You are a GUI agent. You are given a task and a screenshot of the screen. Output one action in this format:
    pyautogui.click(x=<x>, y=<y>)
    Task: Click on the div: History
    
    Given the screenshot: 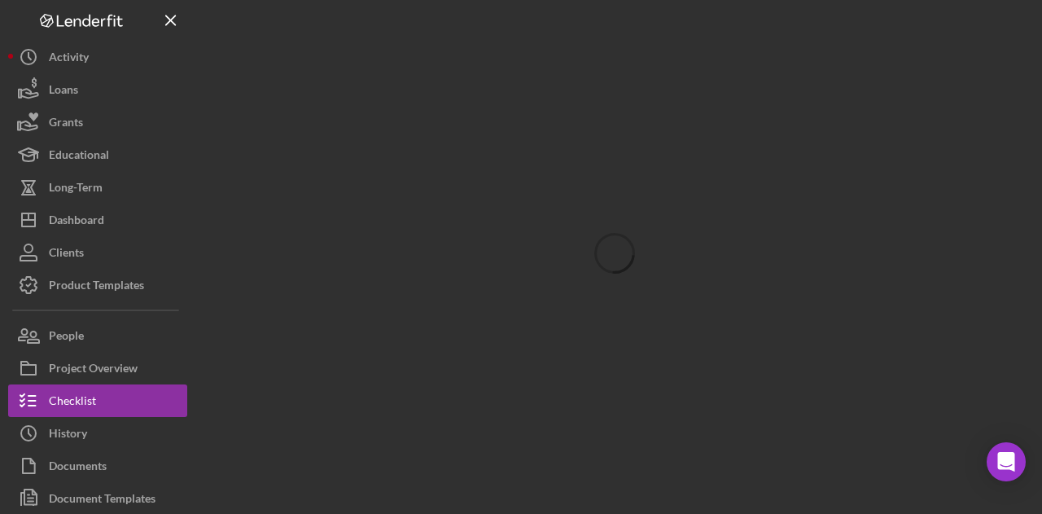 What is the action you would take?
    pyautogui.click(x=68, y=435)
    